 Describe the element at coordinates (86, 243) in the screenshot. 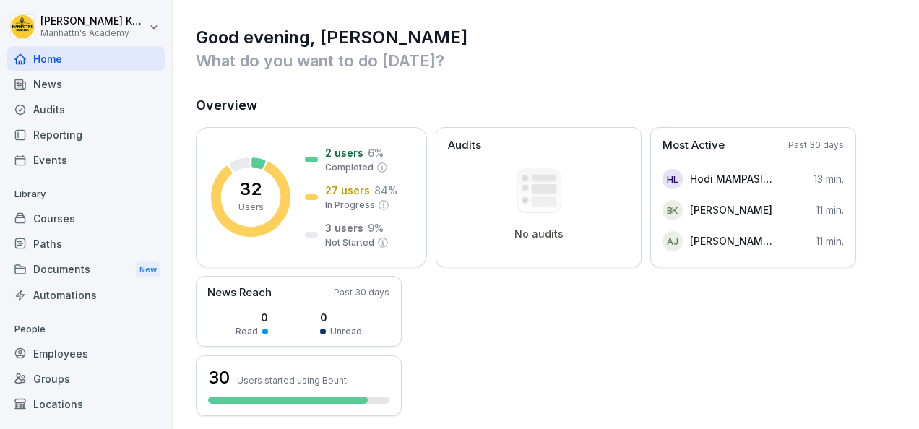

I see `div: Paths` at that location.